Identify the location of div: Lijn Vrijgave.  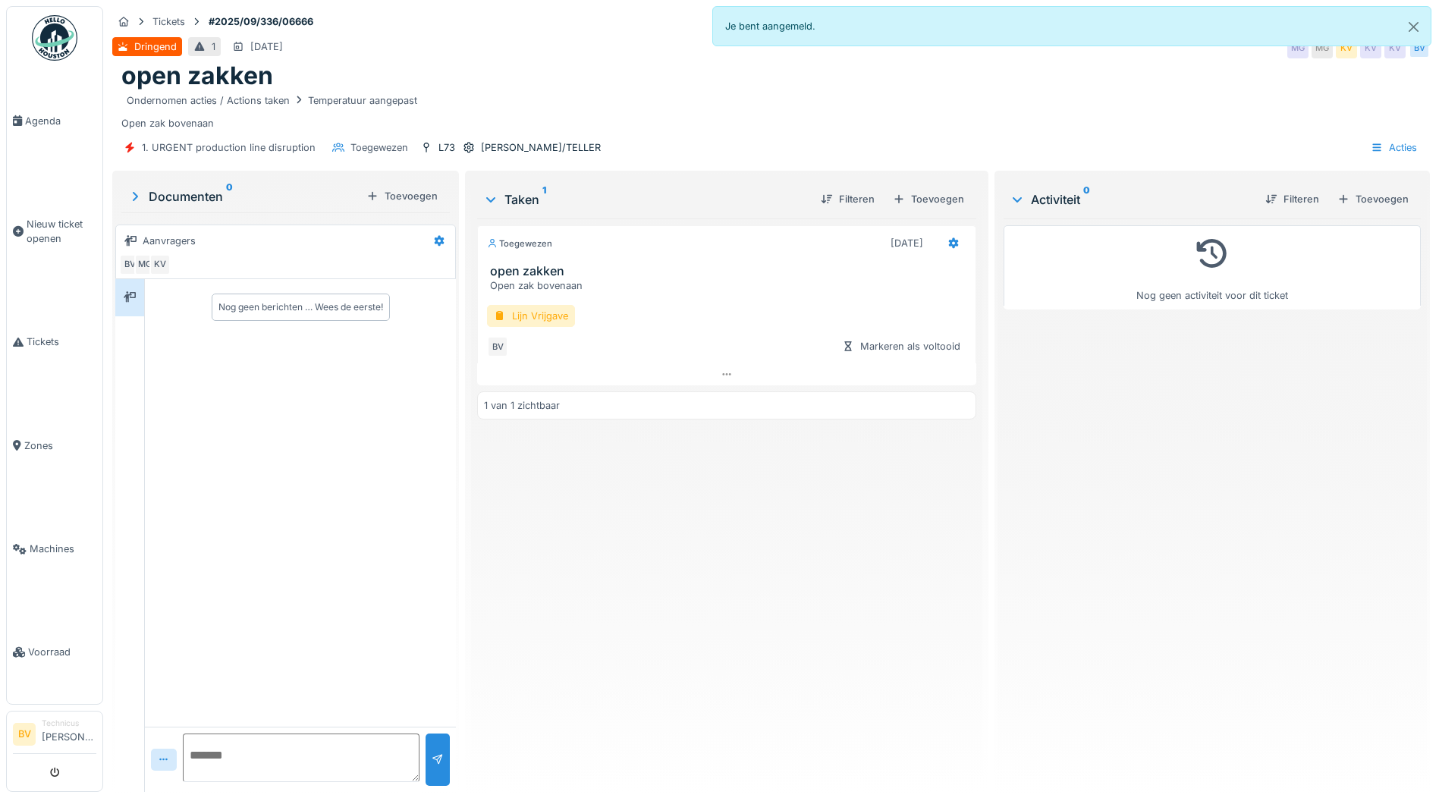
(531, 316).